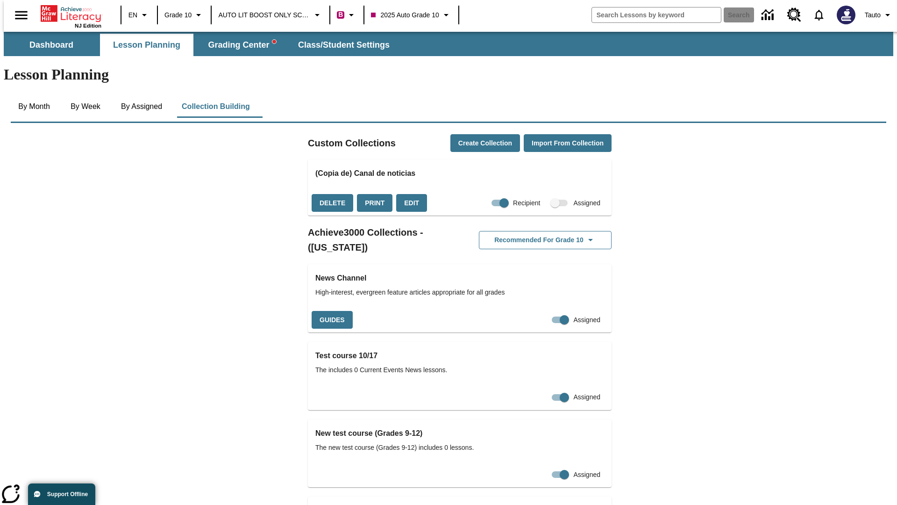  Describe the element at coordinates (344, 45) in the screenshot. I see `button: Class/Student Settings` at that location.